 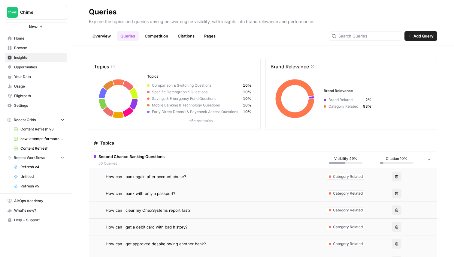 I want to click on h3: Brand Relevance, so click(x=377, y=91).